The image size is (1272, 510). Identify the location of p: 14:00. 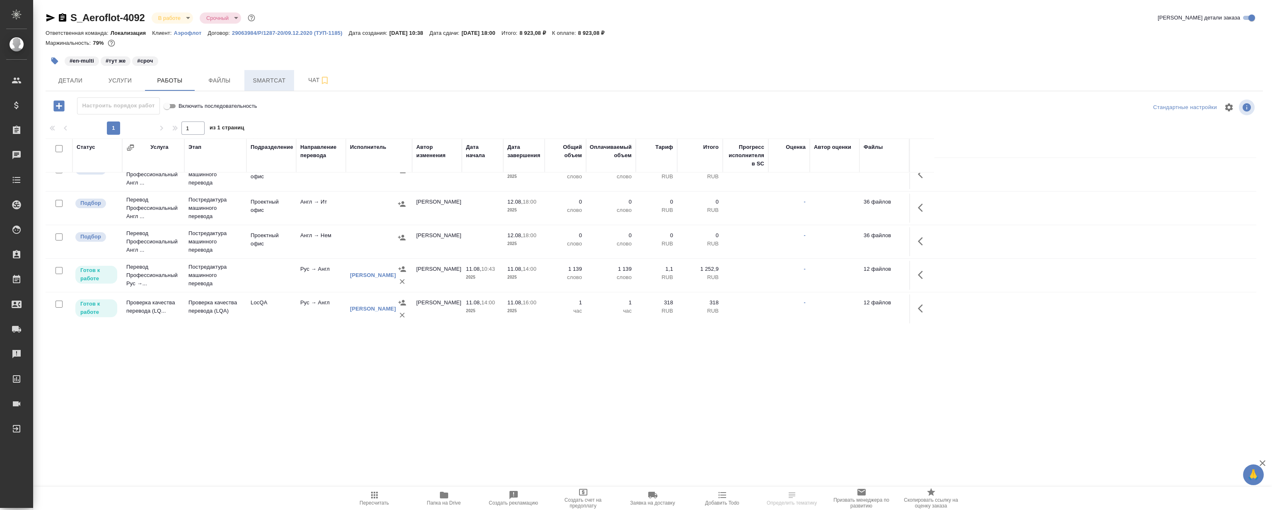
(529, 268).